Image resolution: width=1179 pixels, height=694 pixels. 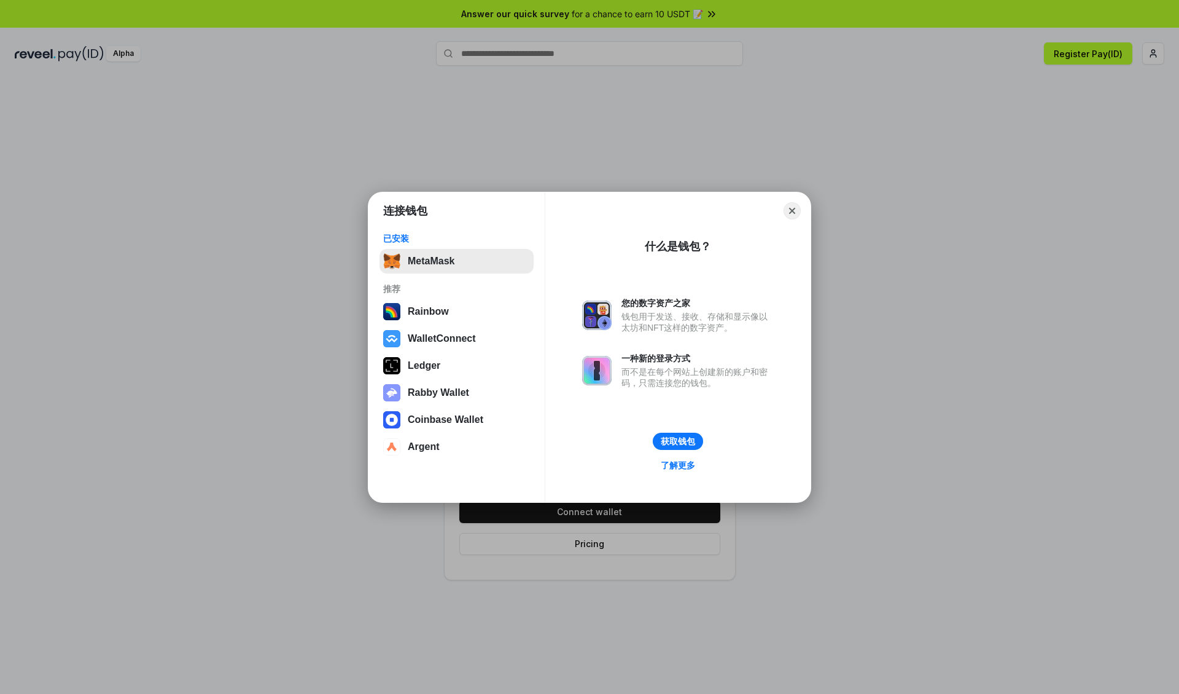 What do you see at coordinates (392, 366) in the screenshot?
I see `img: svg+xml,%3Csvg%20xmlns%3D%22http%3A%2F%2Fwww.w3.org%2F2000%2Fsvg%22%20width%3D%2228%22%20height%3...` at bounding box center [392, 366].